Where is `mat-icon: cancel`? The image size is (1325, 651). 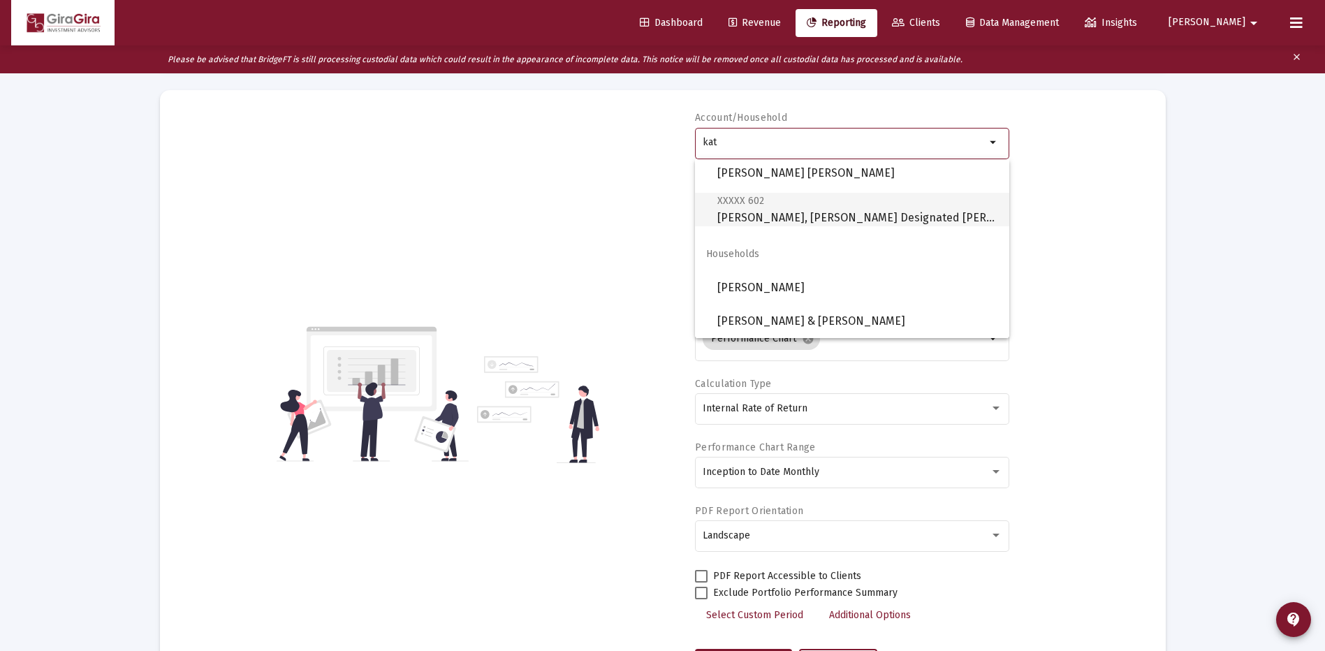 mat-icon: cancel is located at coordinates (808, 339).